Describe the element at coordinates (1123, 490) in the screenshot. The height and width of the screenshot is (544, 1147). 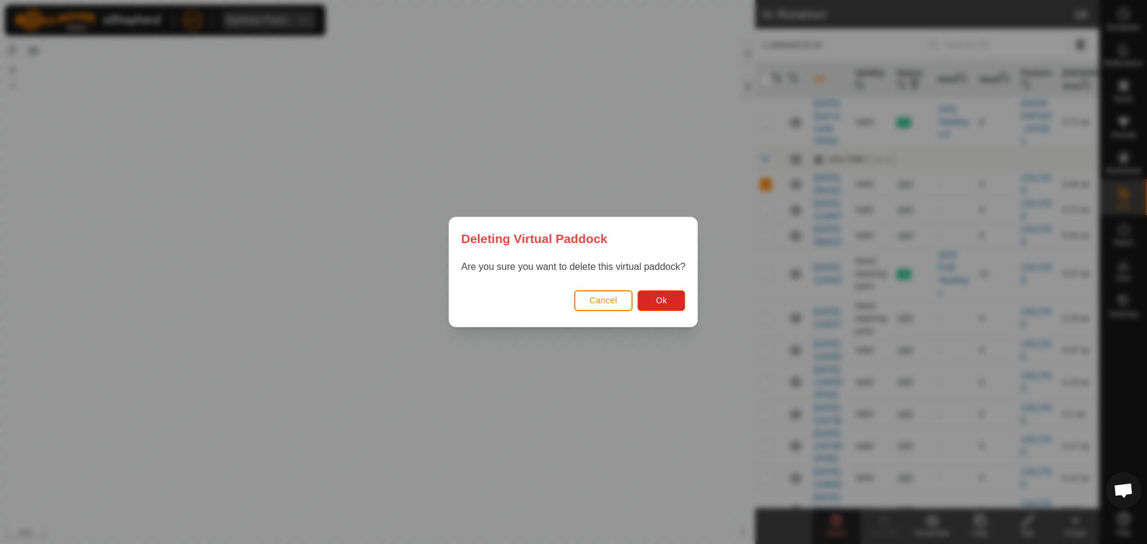
I see `div: Open chat` at that location.